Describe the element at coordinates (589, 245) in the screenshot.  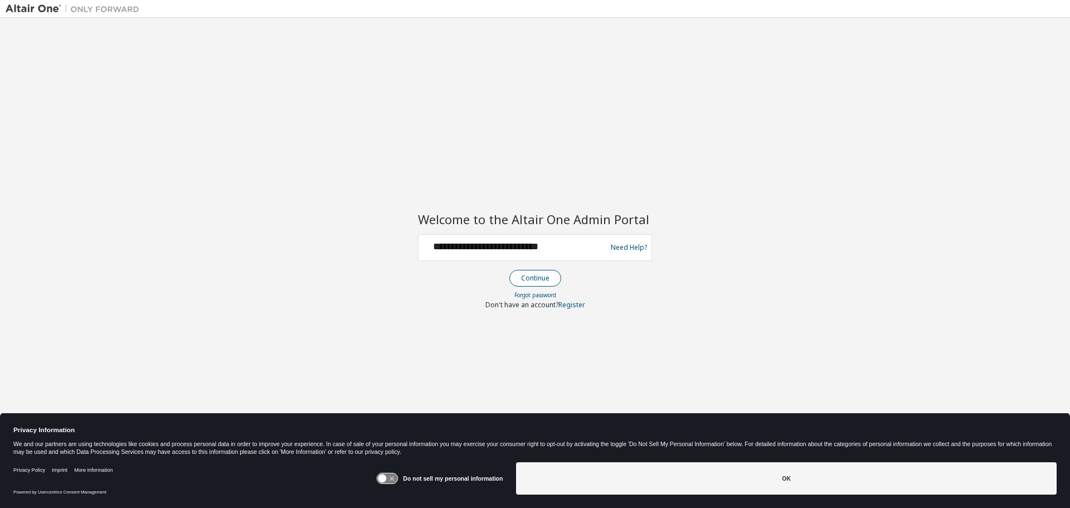
I see `keeper-lock: Open Keeper Popup` at that location.